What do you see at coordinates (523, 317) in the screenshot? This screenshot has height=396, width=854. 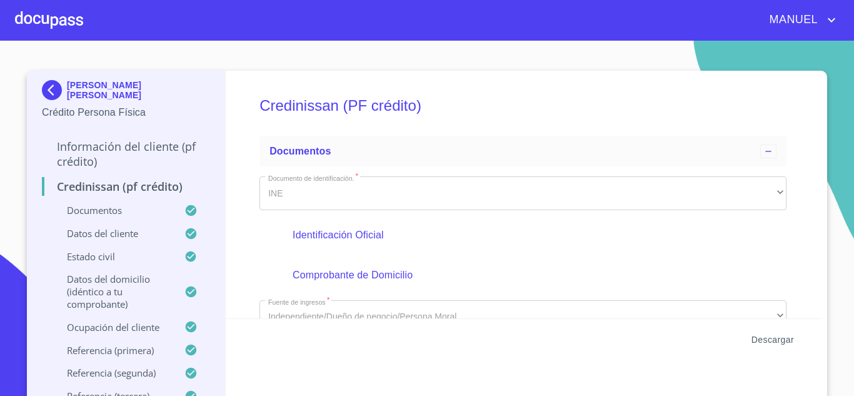 I see `div: Independiente/Dueño de negocio/Persona Moral` at bounding box center [523, 317].